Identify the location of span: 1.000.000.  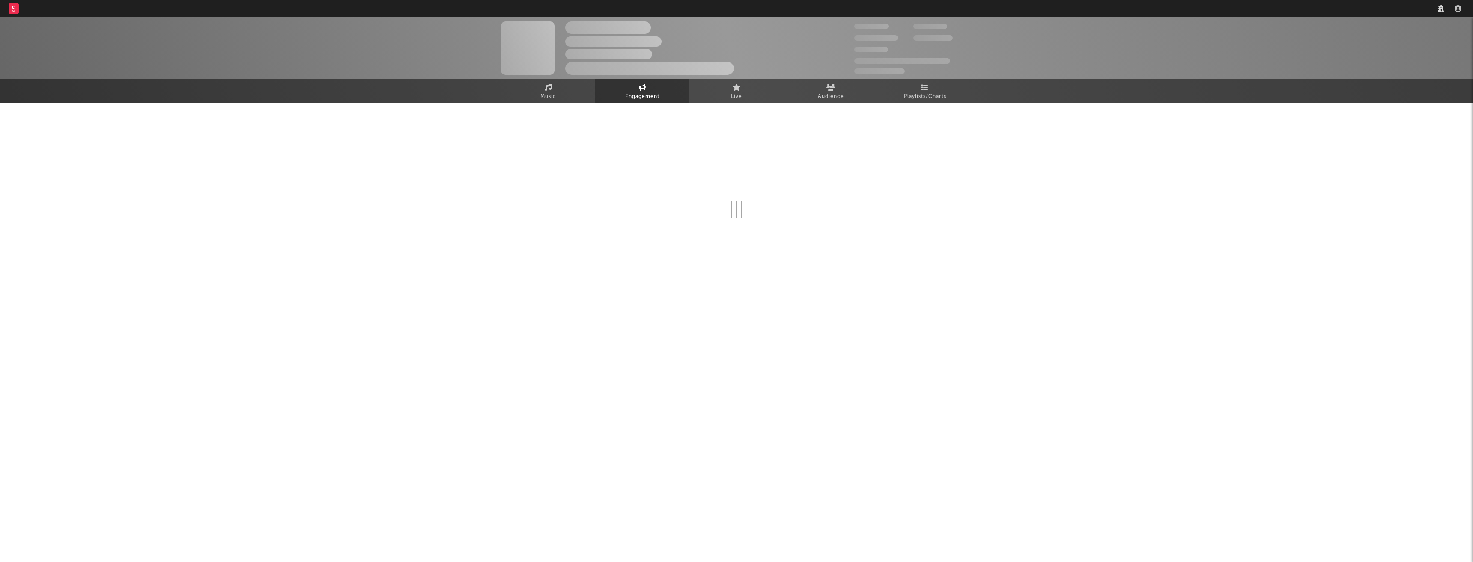
(933, 38).